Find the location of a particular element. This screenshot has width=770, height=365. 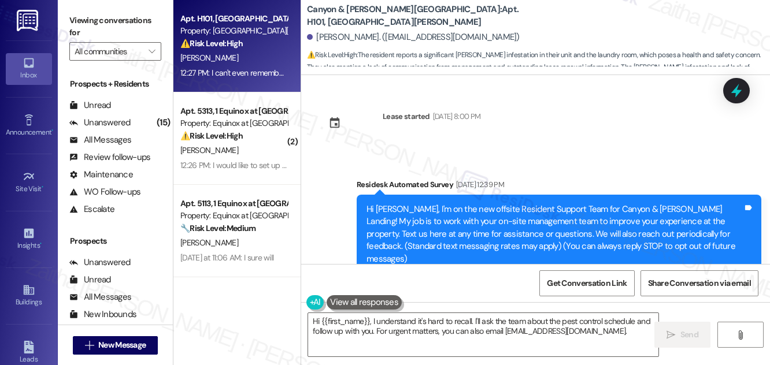

textarea: Hi {{first_name}}, I understand it's hard to recall. I'll ask the team about the pest control sch... is located at coordinates (483, 335).